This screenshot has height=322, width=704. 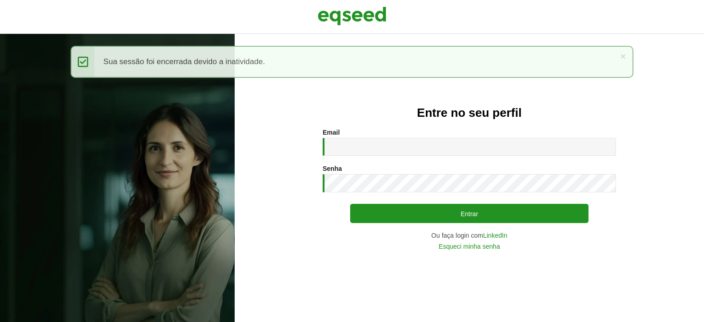 What do you see at coordinates (470, 113) in the screenshot?
I see `h2: Entre no seu perfil` at bounding box center [470, 113].